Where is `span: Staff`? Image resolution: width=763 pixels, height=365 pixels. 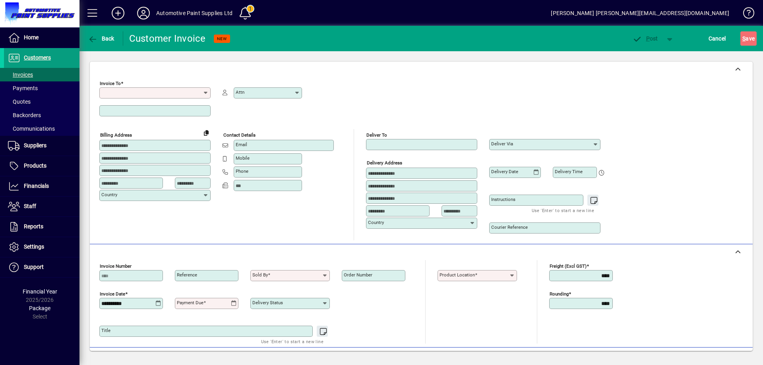 span: Staff is located at coordinates (30, 206).